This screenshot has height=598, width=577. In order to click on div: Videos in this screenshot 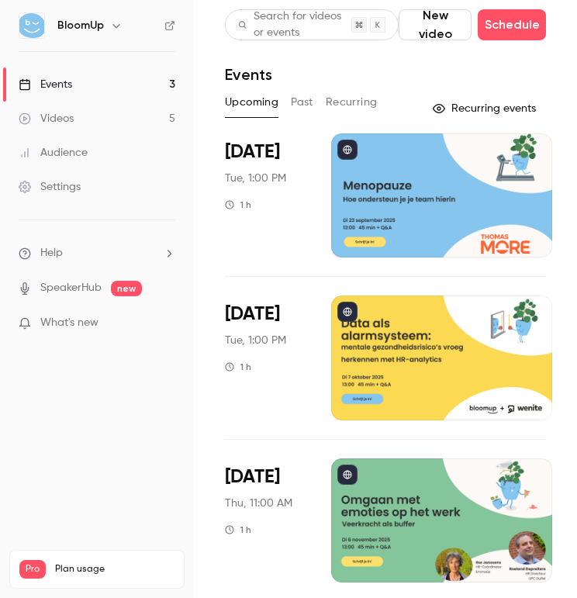, I will do `click(46, 119)`.